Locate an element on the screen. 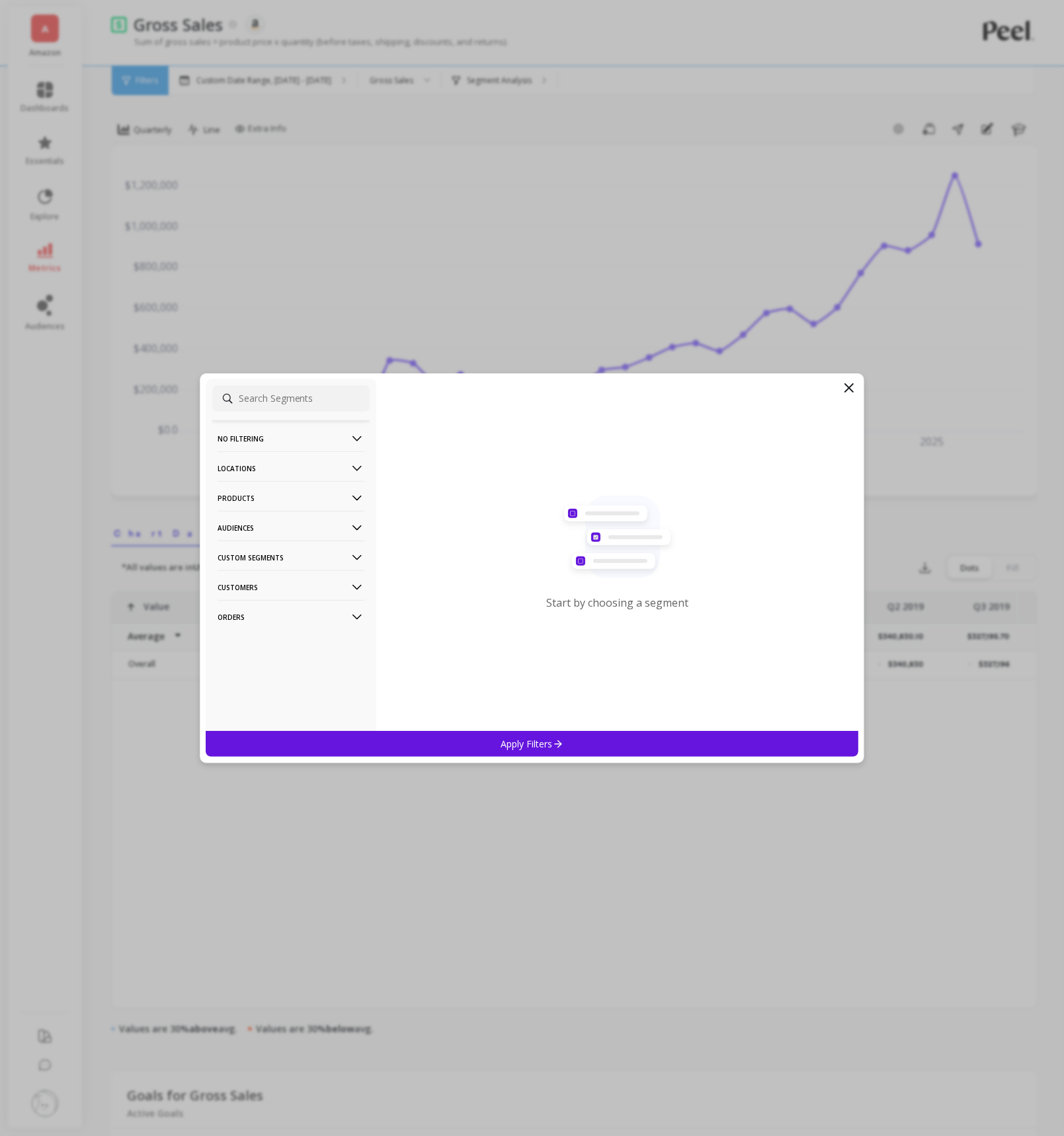 The height and width of the screenshot is (1136, 1064). p: Audiences is located at coordinates (291, 528).